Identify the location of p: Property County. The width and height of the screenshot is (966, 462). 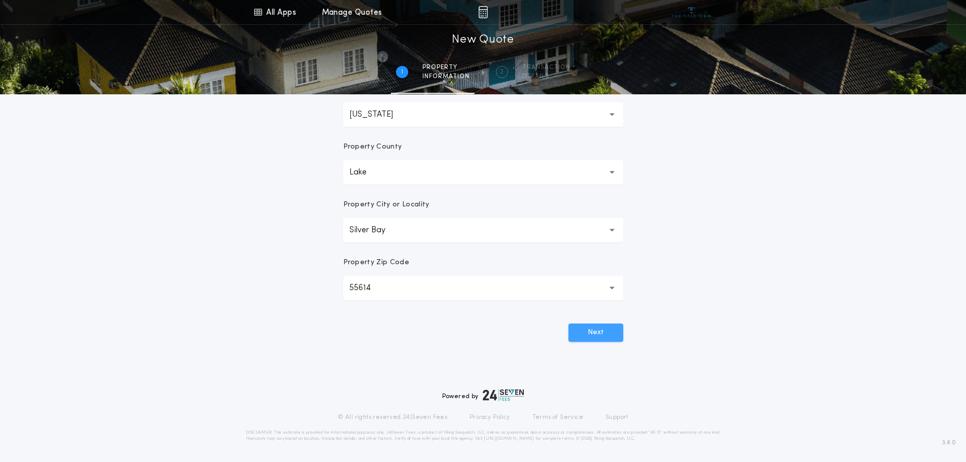
(373, 147).